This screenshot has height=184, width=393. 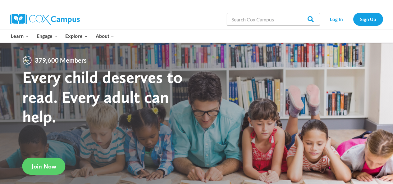 I want to click on span: 379,600 Members, so click(x=61, y=60).